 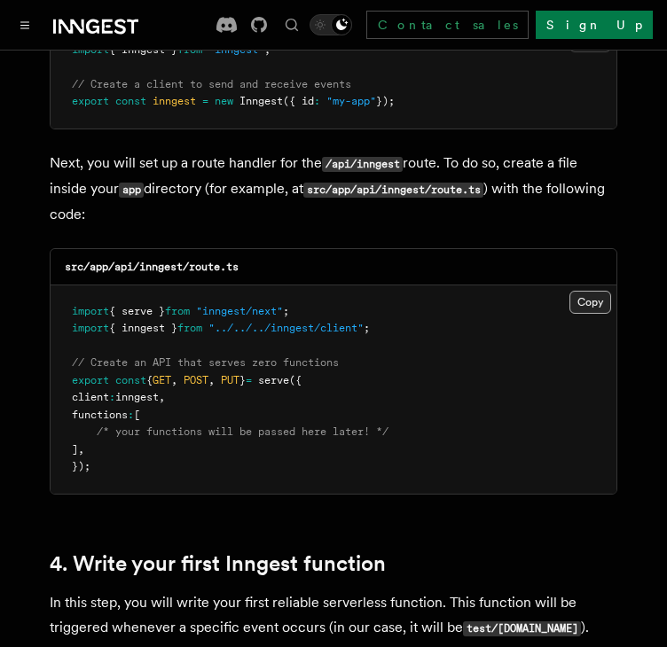 What do you see at coordinates (362, 164) in the screenshot?
I see `code: /api/inngest` at bounding box center [362, 164].